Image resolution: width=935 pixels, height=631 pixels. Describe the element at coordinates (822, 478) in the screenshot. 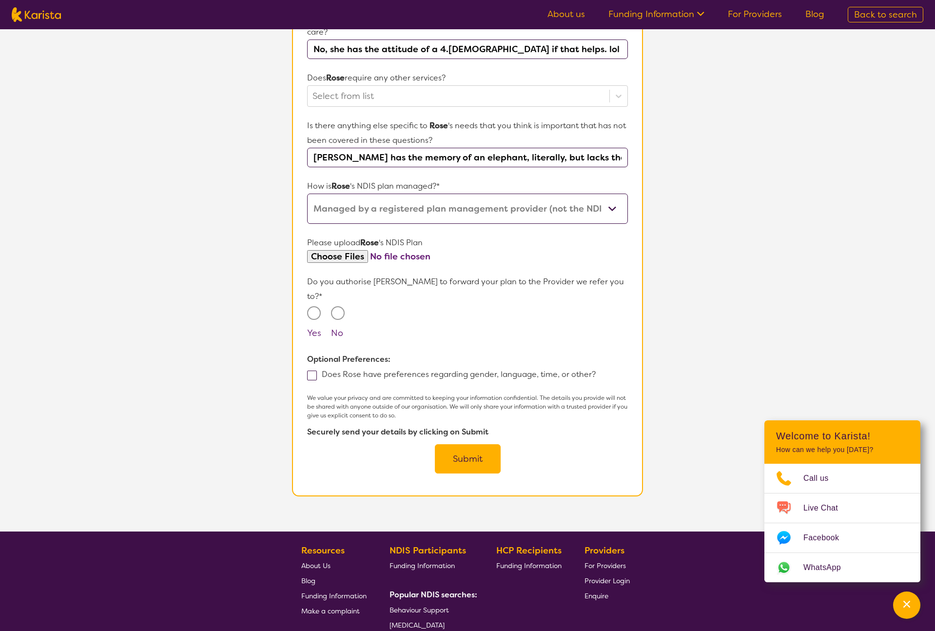

I see `span: Call us` at that location.